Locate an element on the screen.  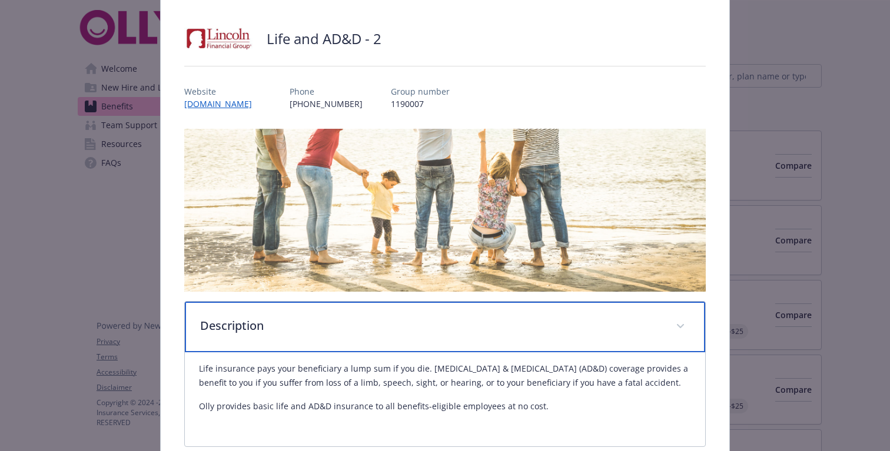
p: Group number is located at coordinates (420, 91).